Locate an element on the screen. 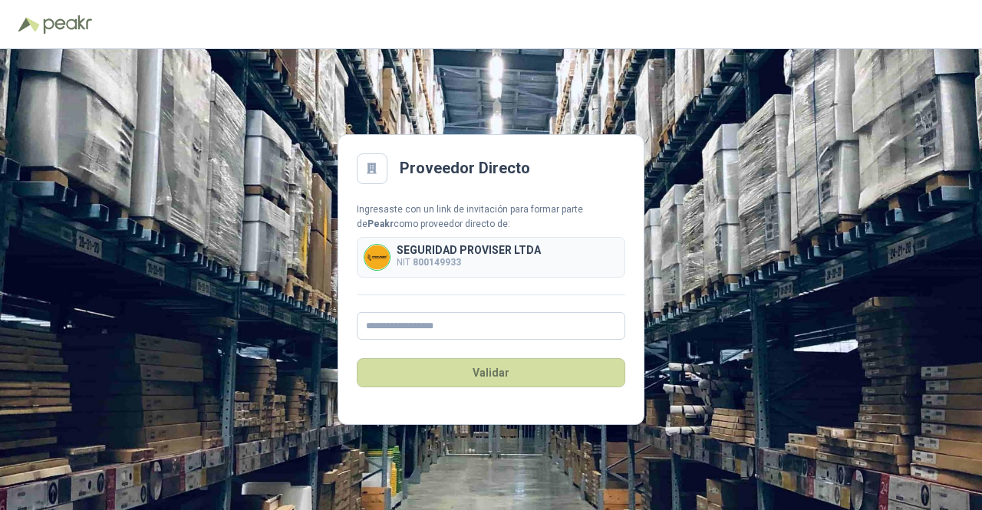 The width and height of the screenshot is (982, 510). b: 800149933 is located at coordinates (436, 262).